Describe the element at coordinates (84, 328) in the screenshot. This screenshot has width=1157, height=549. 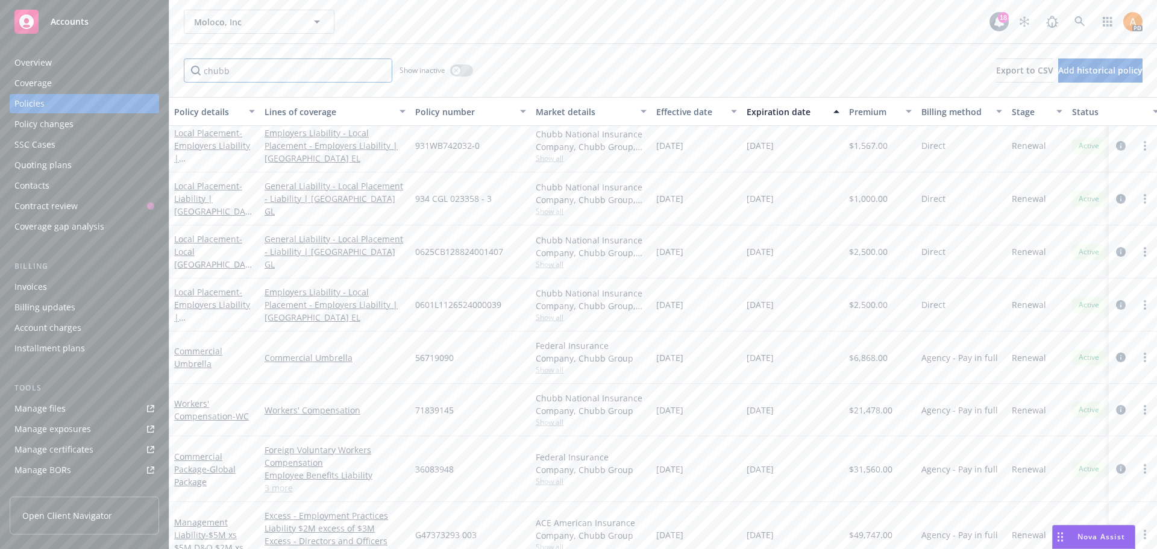
I see `a: Account charges` at that location.